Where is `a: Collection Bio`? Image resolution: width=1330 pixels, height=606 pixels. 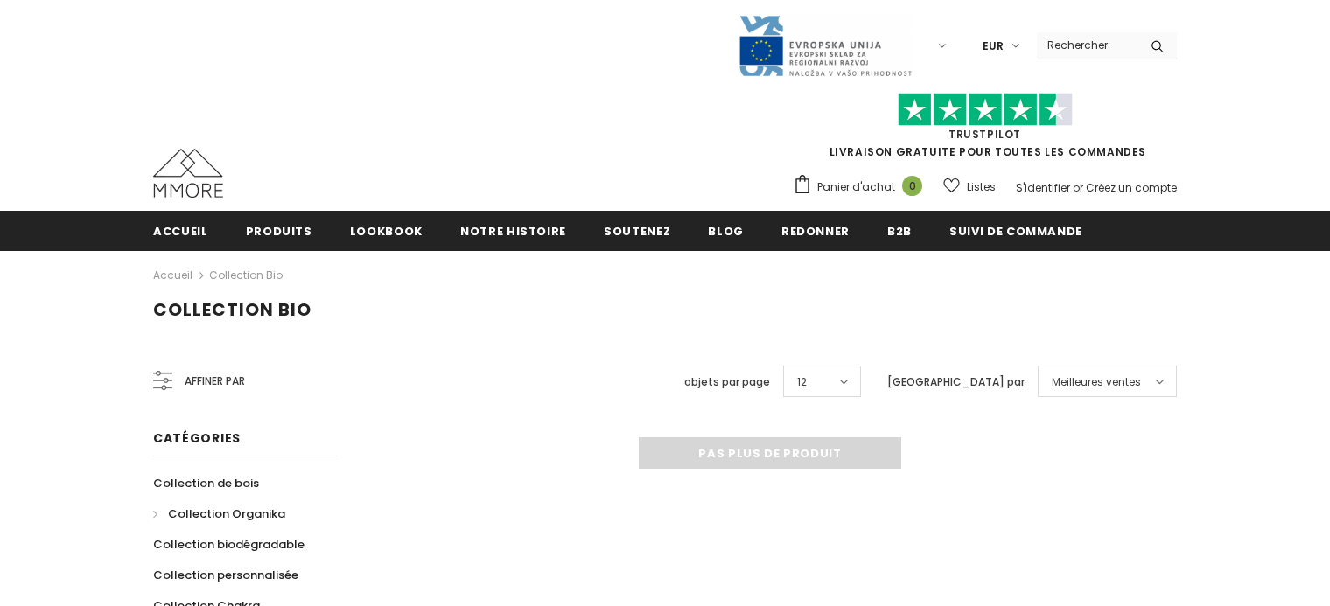 a: Collection Bio is located at coordinates (246, 275).